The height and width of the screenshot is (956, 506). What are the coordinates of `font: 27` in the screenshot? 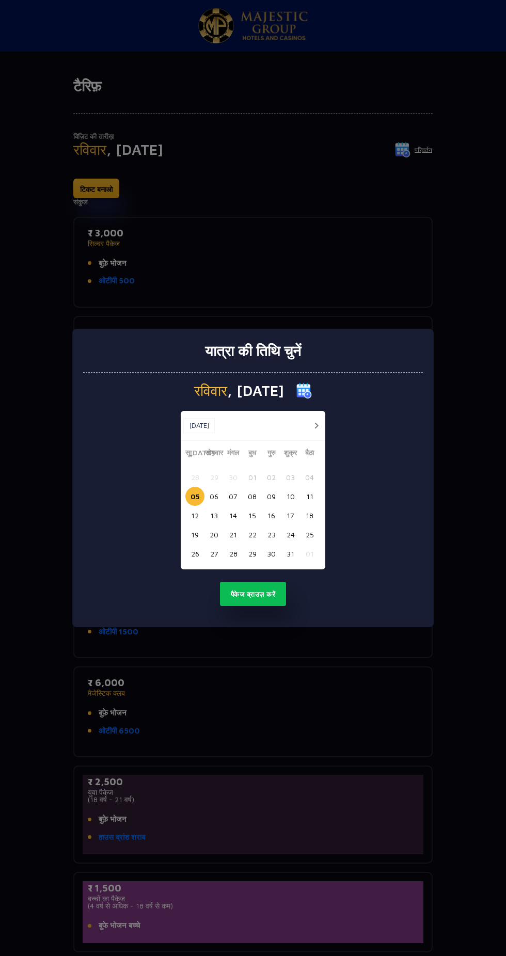 It's located at (214, 553).